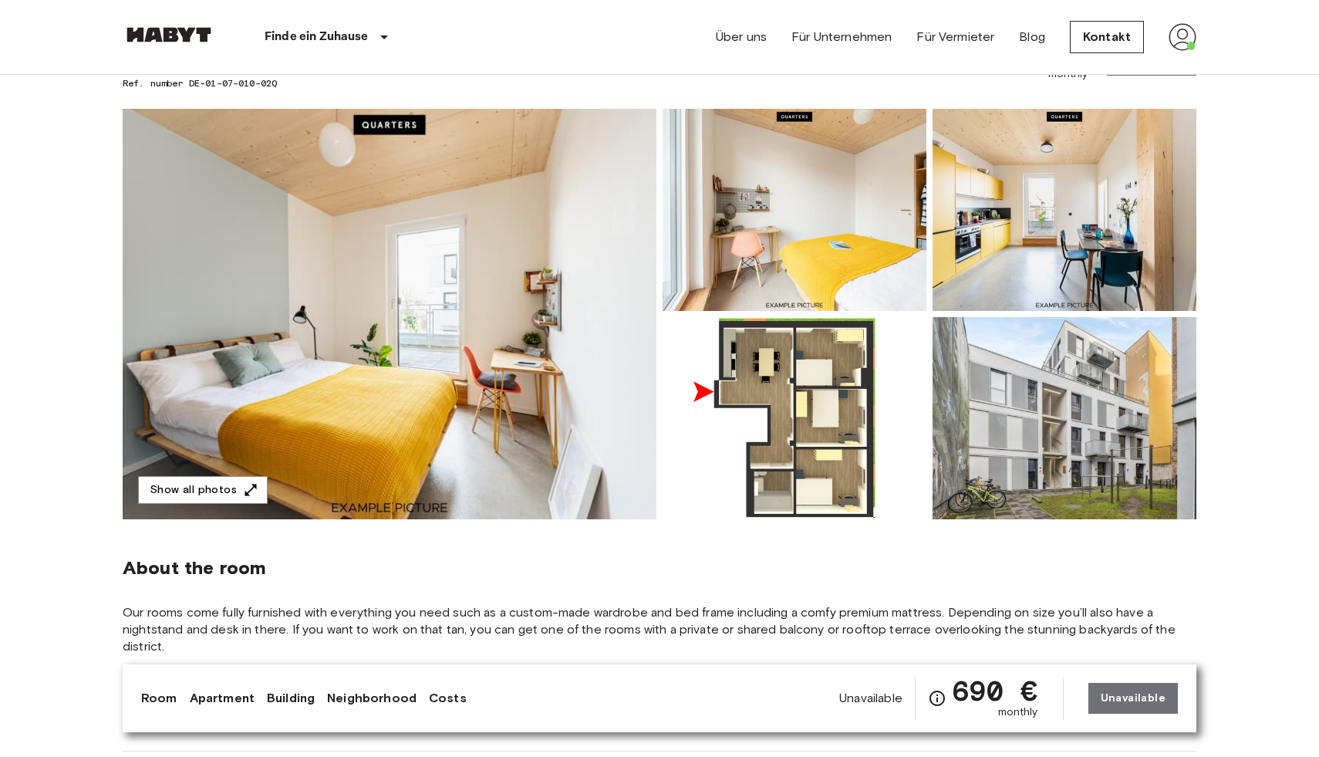 The width and height of the screenshot is (1319, 757). I want to click on span: Unavailable, so click(871, 698).